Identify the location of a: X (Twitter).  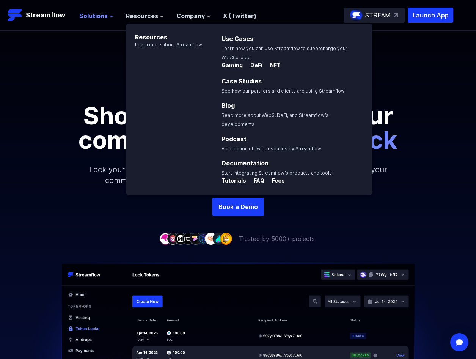
(240, 16).